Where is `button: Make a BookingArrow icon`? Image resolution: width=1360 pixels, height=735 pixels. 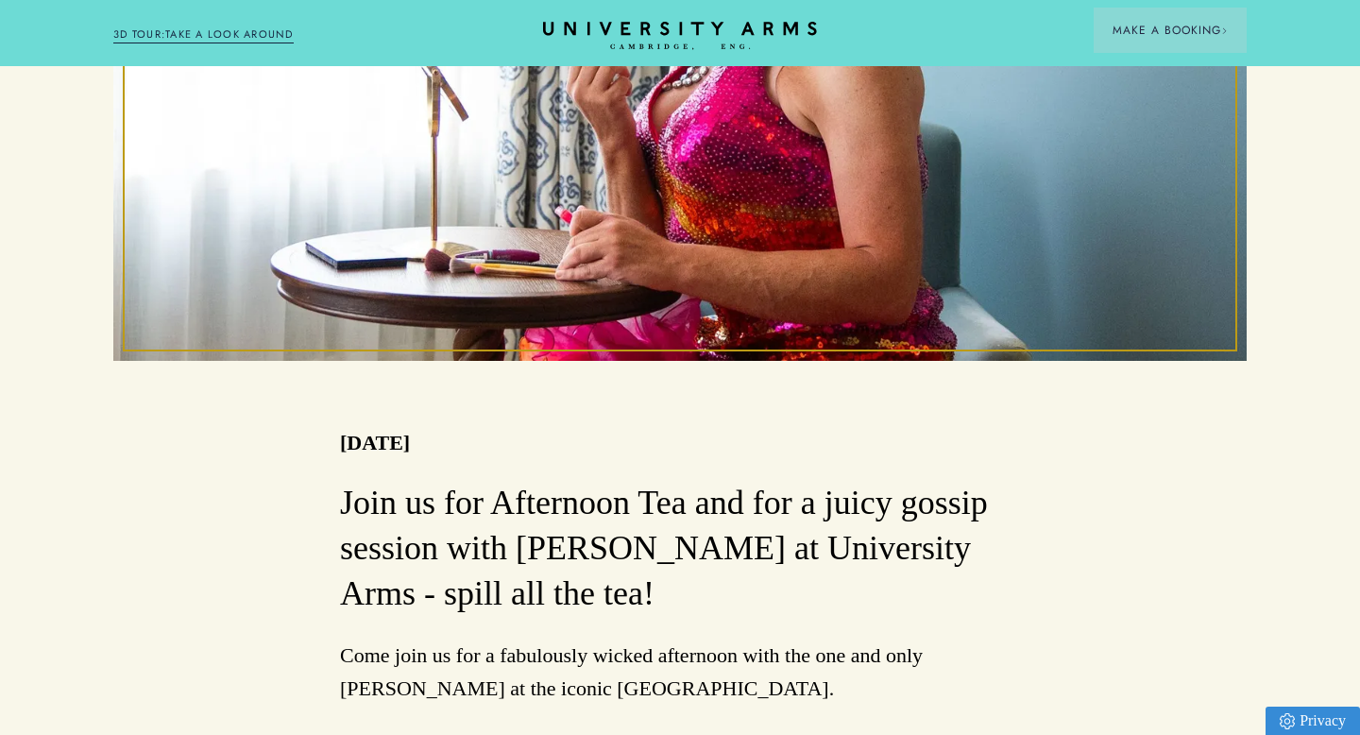
button: Make a BookingArrow icon is located at coordinates (1170, 30).